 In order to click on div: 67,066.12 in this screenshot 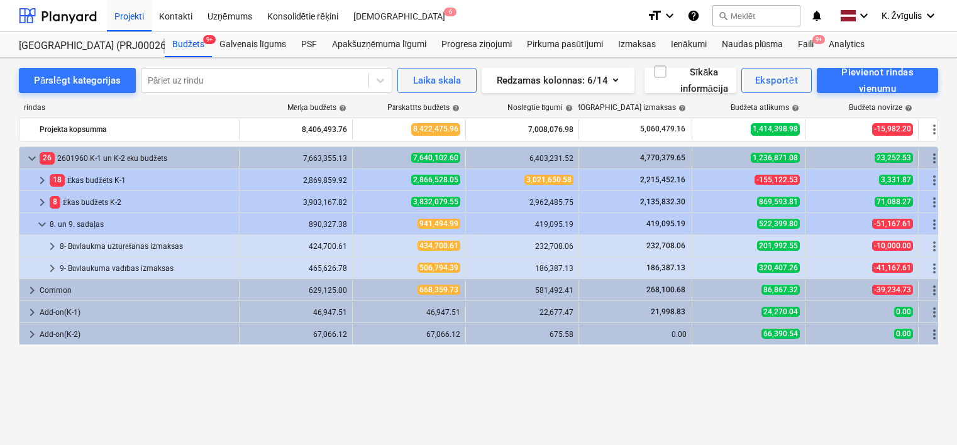, I will do `click(295, 334)`.